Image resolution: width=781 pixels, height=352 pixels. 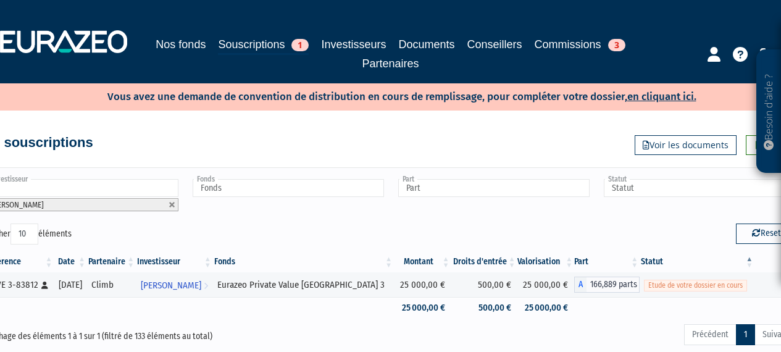 What do you see at coordinates (494, 44) in the screenshot?
I see `a: Conseillers` at bounding box center [494, 44].